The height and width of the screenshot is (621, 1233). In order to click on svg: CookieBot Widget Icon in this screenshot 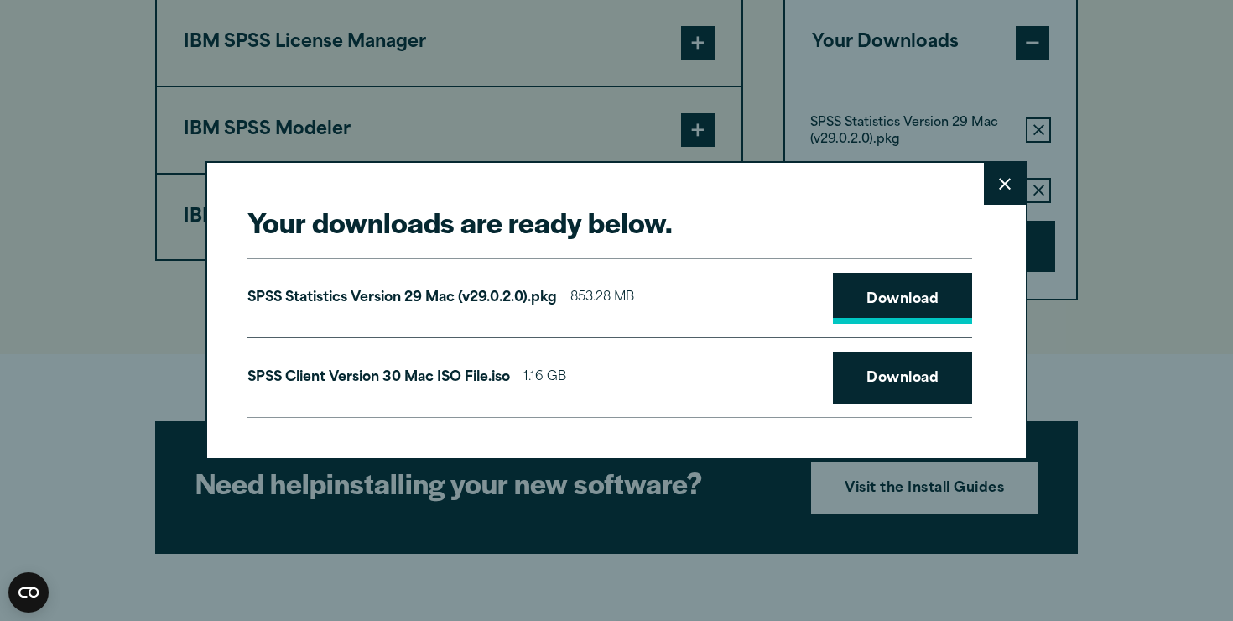, I will do `click(29, 592)`.